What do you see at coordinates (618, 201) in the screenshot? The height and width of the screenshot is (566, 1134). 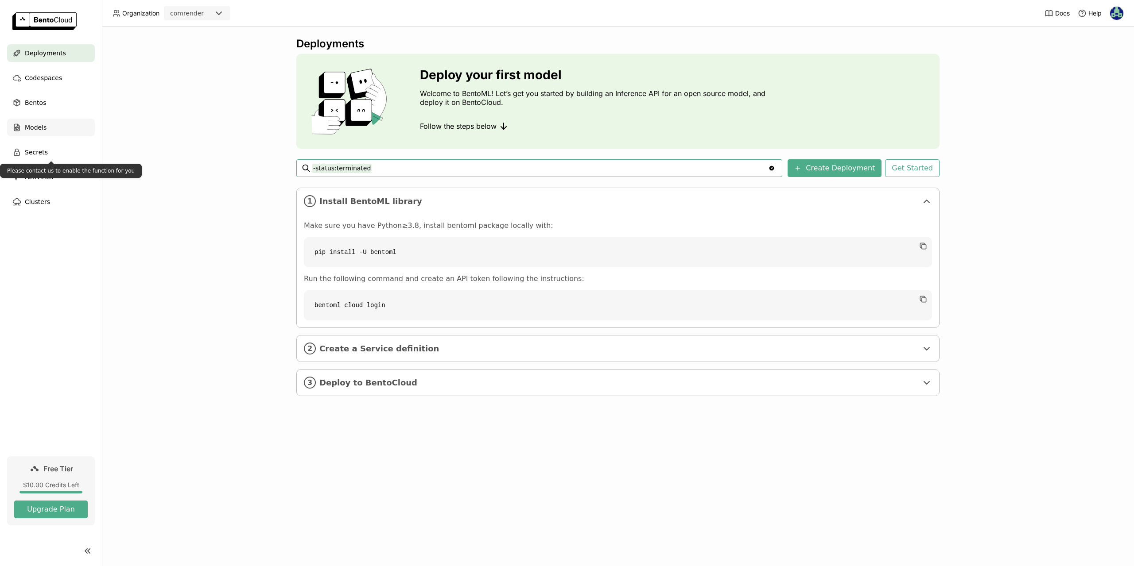 I see `div: 1Install BentoML library` at bounding box center [618, 201].